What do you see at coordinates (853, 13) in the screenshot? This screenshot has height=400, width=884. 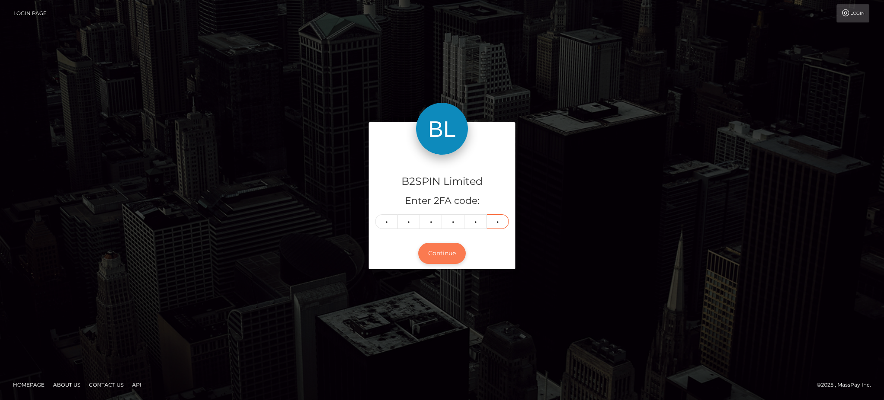 I see `a: Login` at bounding box center [853, 13].